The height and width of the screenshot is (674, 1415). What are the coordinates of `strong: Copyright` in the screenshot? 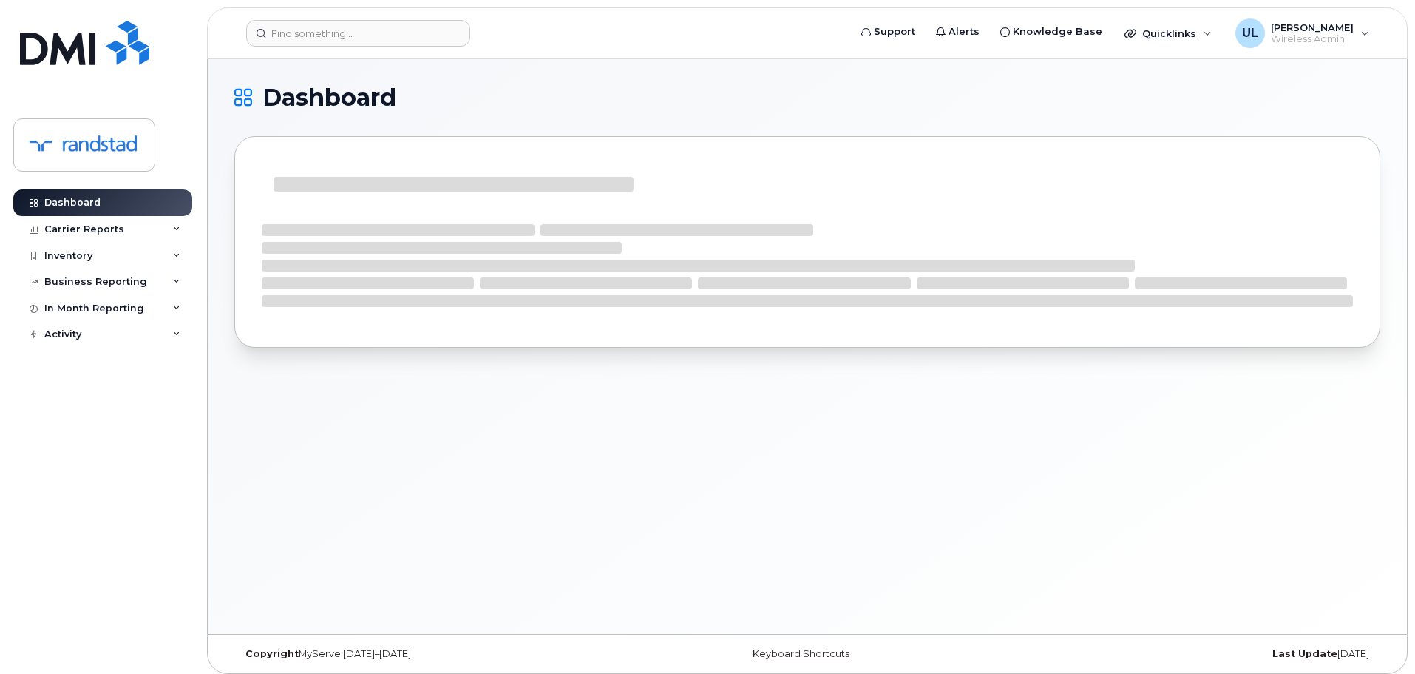 It's located at (272, 653).